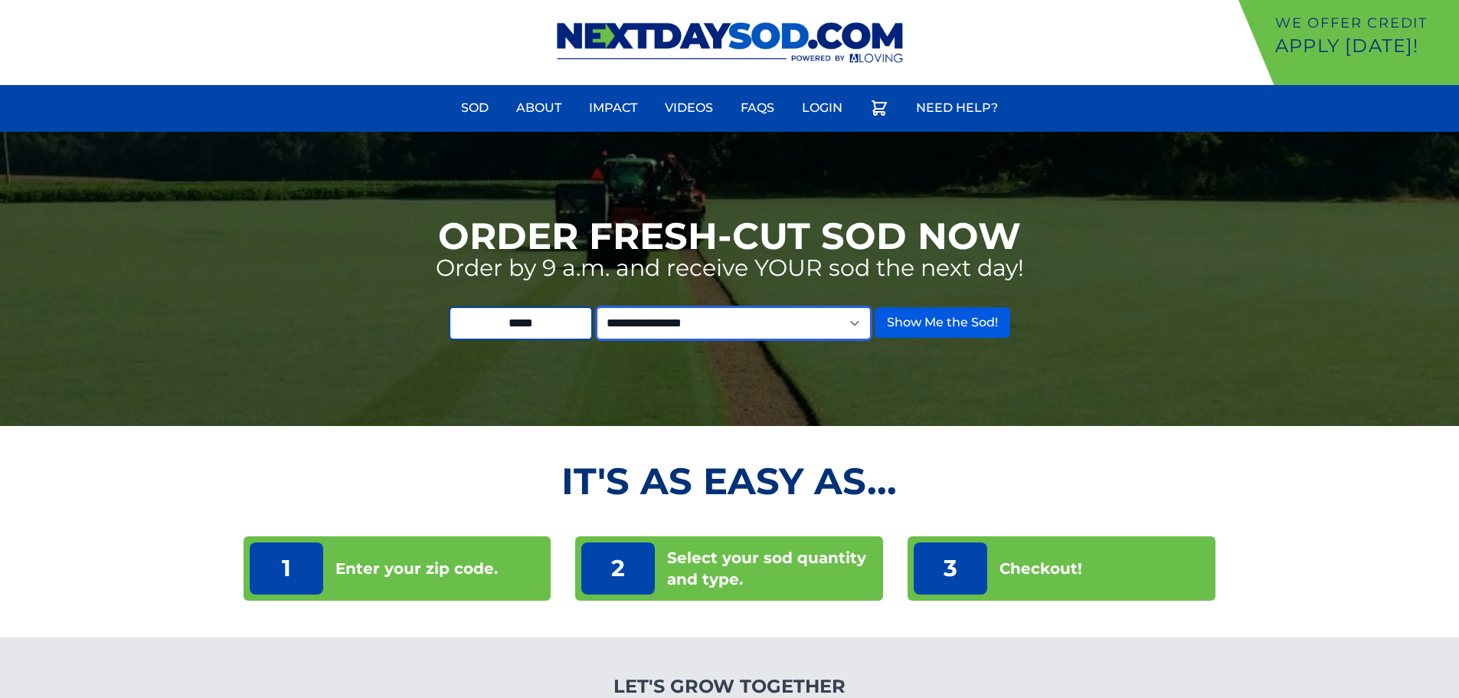 The height and width of the screenshot is (698, 1459). Describe the element at coordinates (417, 568) in the screenshot. I see `p: Enter your zip code.` at that location.